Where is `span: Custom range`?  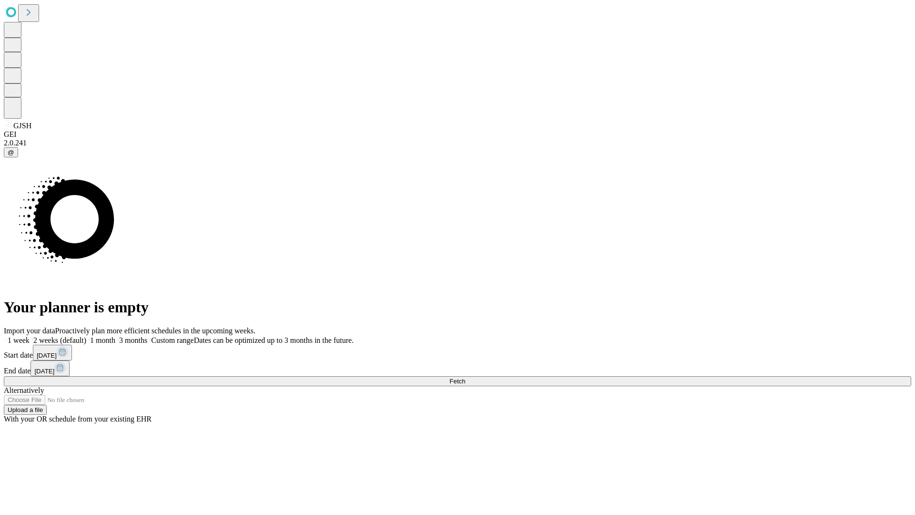
span: Custom range is located at coordinates (172, 340).